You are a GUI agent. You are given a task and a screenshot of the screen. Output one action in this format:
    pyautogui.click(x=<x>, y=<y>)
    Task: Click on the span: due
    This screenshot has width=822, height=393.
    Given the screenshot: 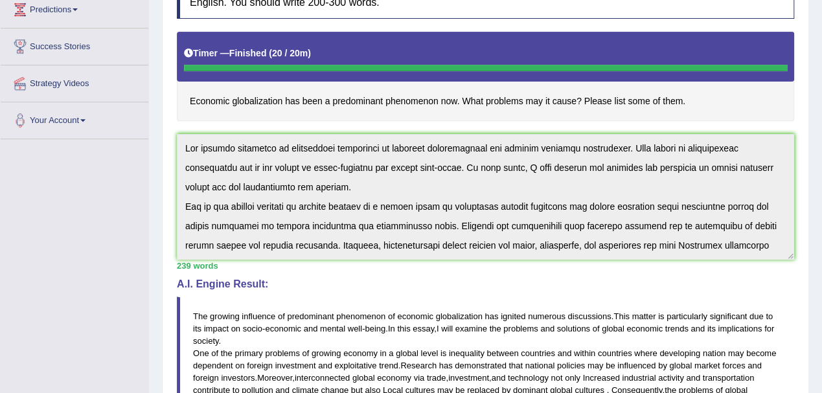 What is the action you would take?
    pyautogui.click(x=757, y=316)
    